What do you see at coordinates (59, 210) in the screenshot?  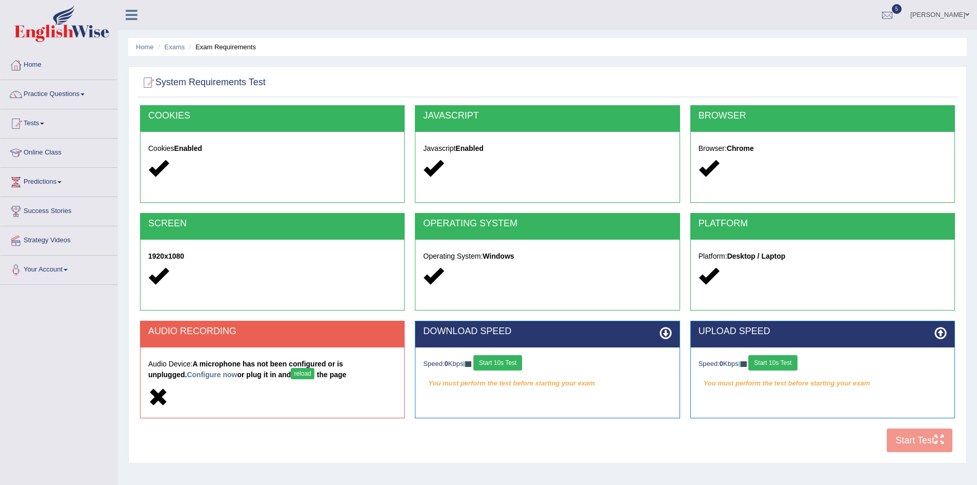 I see `a: Success Stories` at bounding box center [59, 210].